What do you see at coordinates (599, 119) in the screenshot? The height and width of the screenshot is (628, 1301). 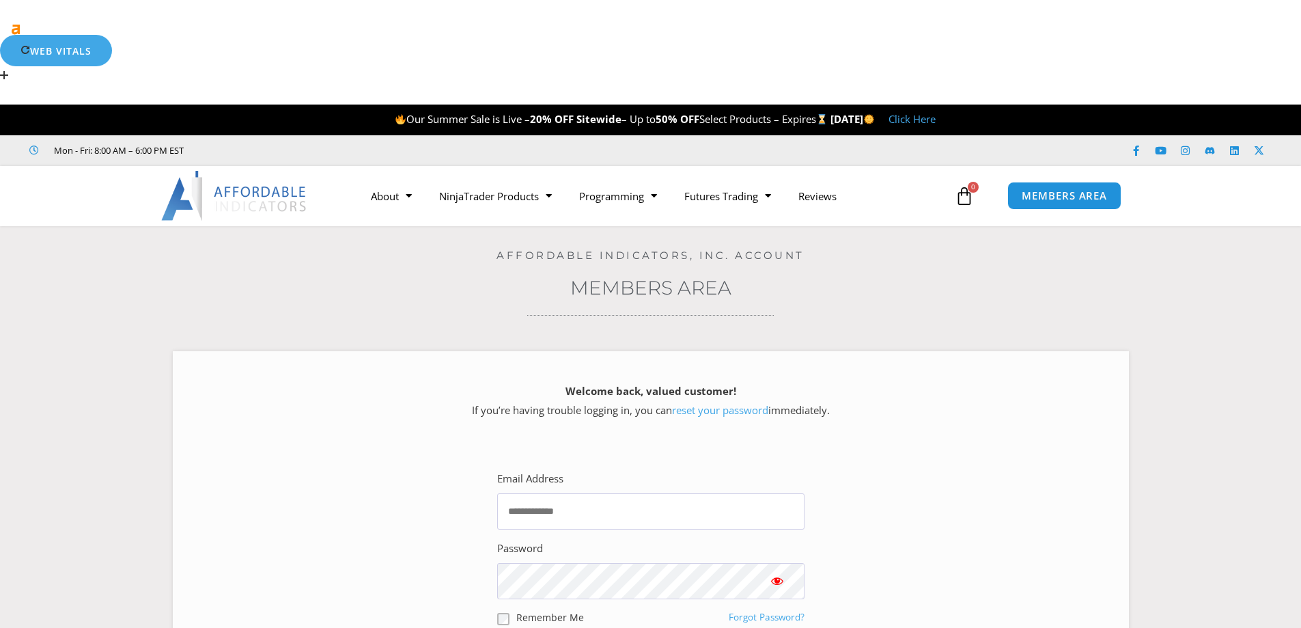 I see `strong: Sitewide` at bounding box center [599, 119].